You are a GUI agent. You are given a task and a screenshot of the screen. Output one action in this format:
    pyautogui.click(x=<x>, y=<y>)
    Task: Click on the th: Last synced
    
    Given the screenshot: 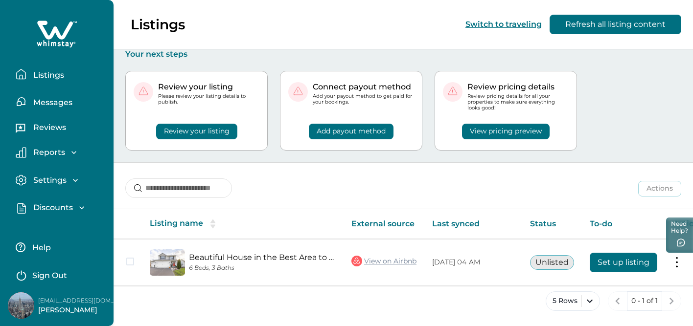 What is the action you would take?
    pyautogui.click(x=473, y=224)
    